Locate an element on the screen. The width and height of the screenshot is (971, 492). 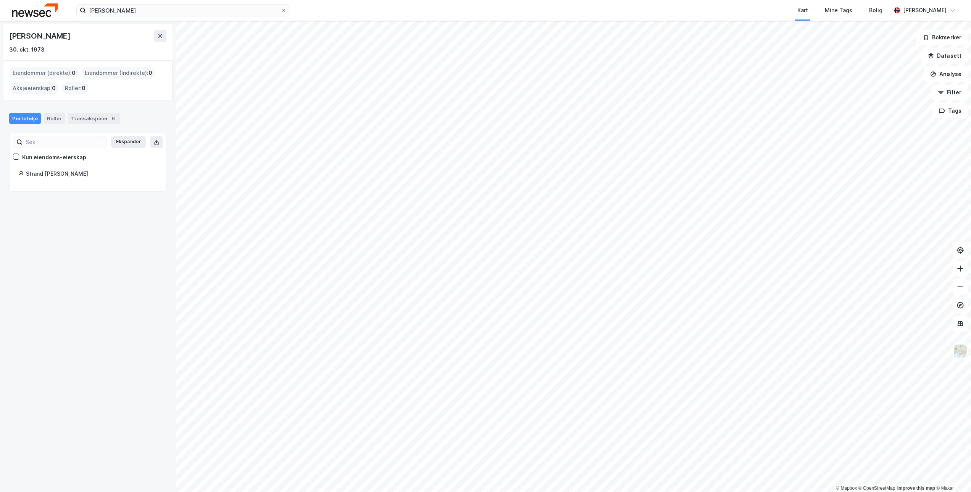
input: Søk is located at coordinates (64, 142).